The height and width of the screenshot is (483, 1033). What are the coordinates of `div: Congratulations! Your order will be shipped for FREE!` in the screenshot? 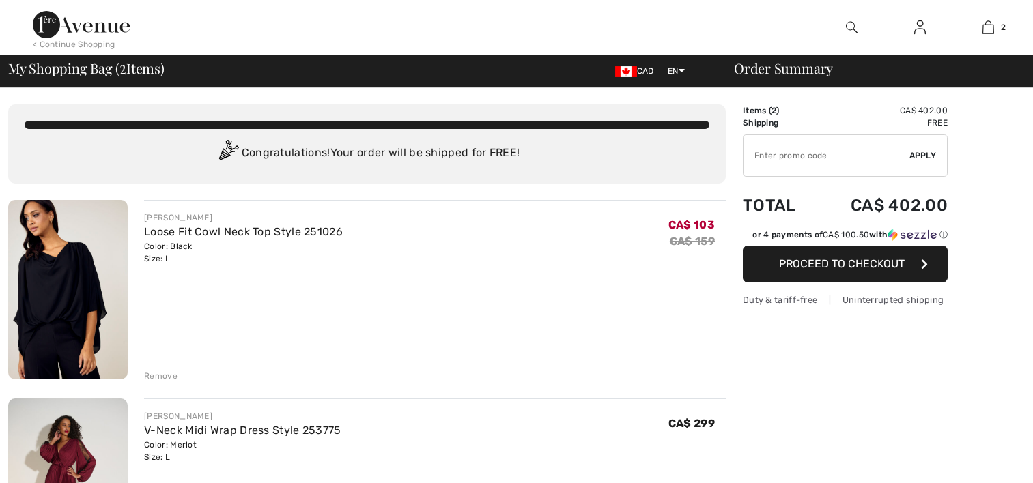 It's located at (367, 154).